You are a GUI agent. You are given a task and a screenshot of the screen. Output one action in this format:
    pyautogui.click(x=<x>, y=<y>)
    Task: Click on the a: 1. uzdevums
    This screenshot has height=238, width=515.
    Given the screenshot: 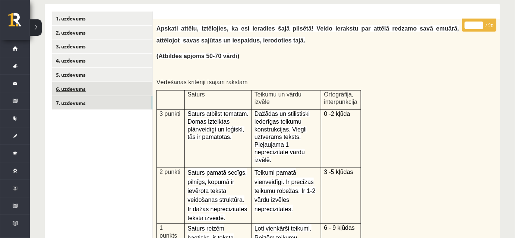 What is the action you would take?
    pyautogui.click(x=102, y=18)
    